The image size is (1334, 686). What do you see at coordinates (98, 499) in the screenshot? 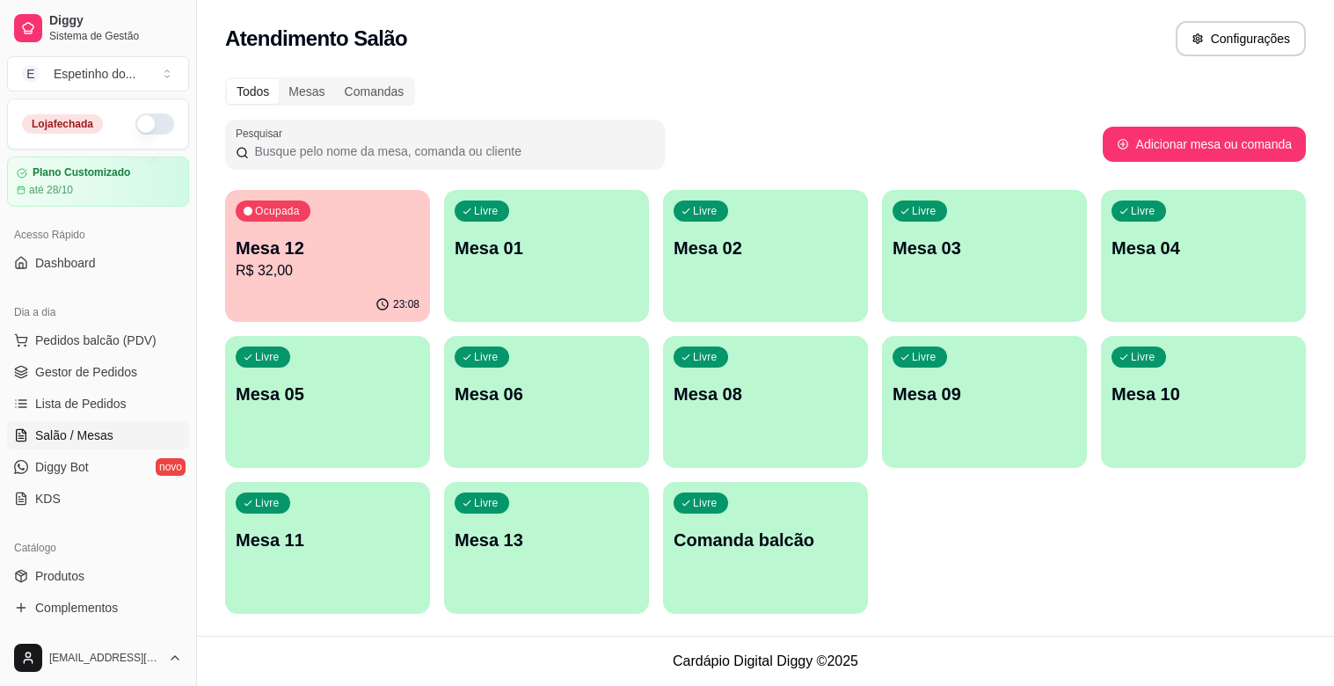
I see `a: KDS` at bounding box center [98, 499].